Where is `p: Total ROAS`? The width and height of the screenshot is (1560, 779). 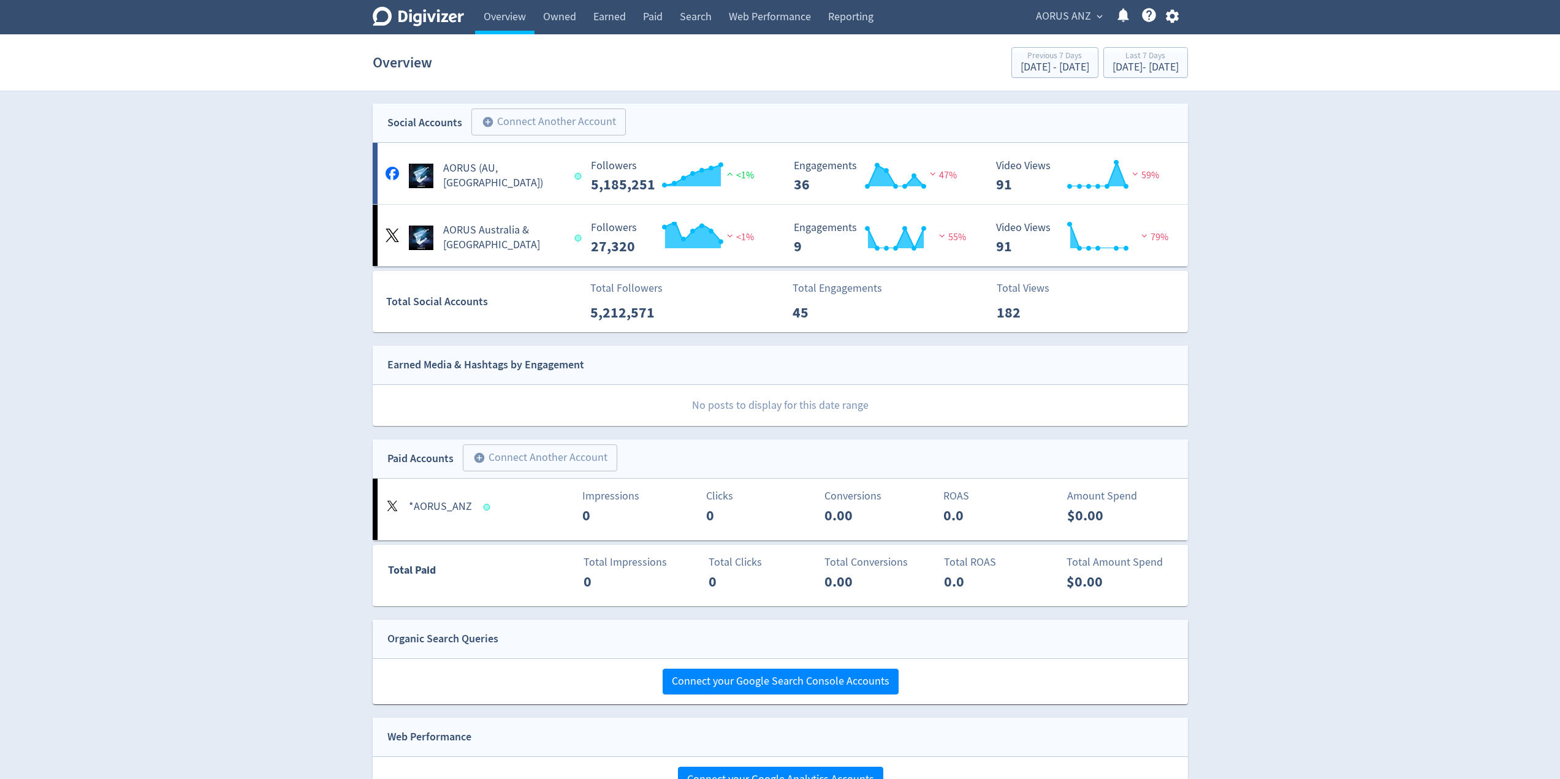 p: Total ROAS is located at coordinates (999, 562).